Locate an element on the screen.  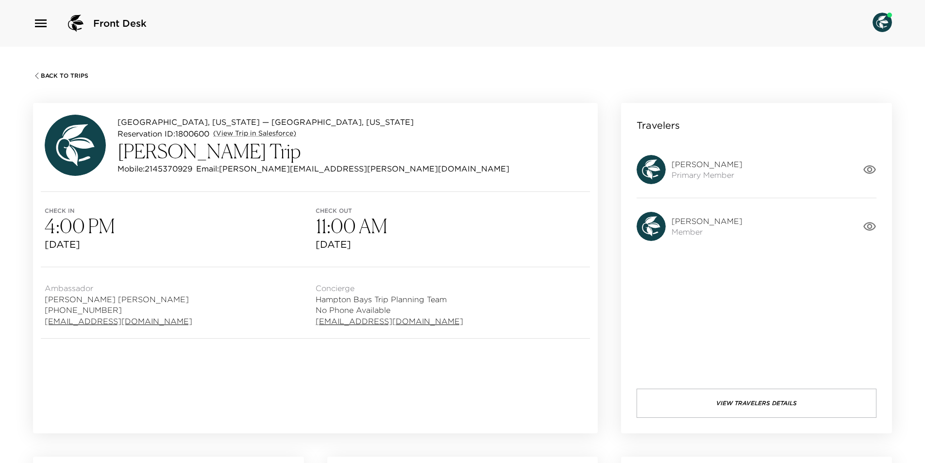
img: User is located at coordinates (882, 22).